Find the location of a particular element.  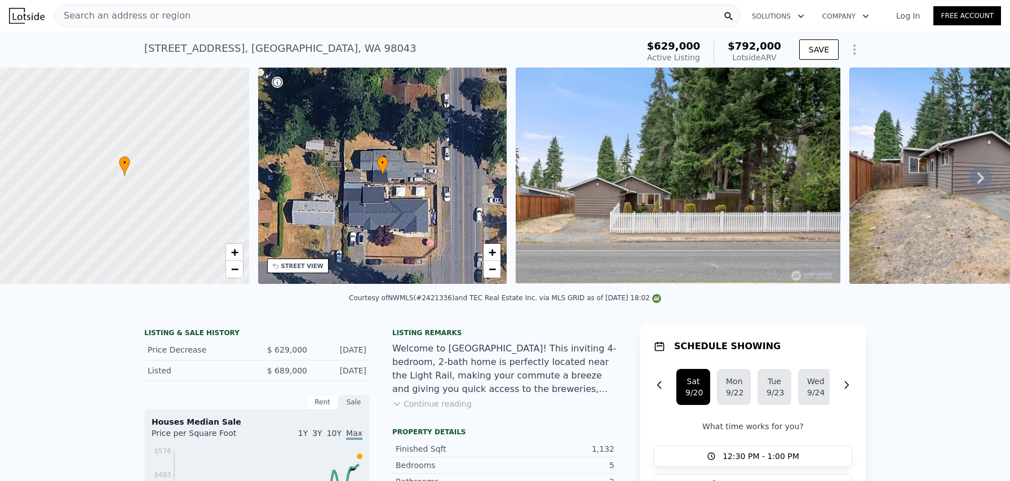

div: Wed is located at coordinates (815, 382).